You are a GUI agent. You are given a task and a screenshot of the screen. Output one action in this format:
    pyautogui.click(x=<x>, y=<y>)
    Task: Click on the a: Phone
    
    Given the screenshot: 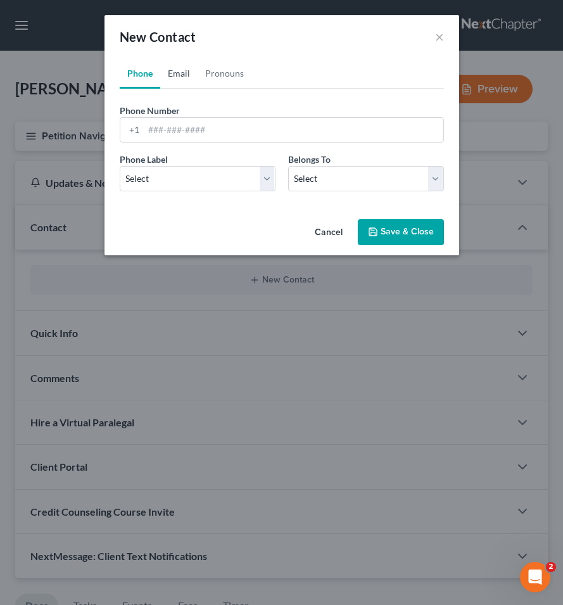 What is the action you would take?
    pyautogui.click(x=140, y=73)
    